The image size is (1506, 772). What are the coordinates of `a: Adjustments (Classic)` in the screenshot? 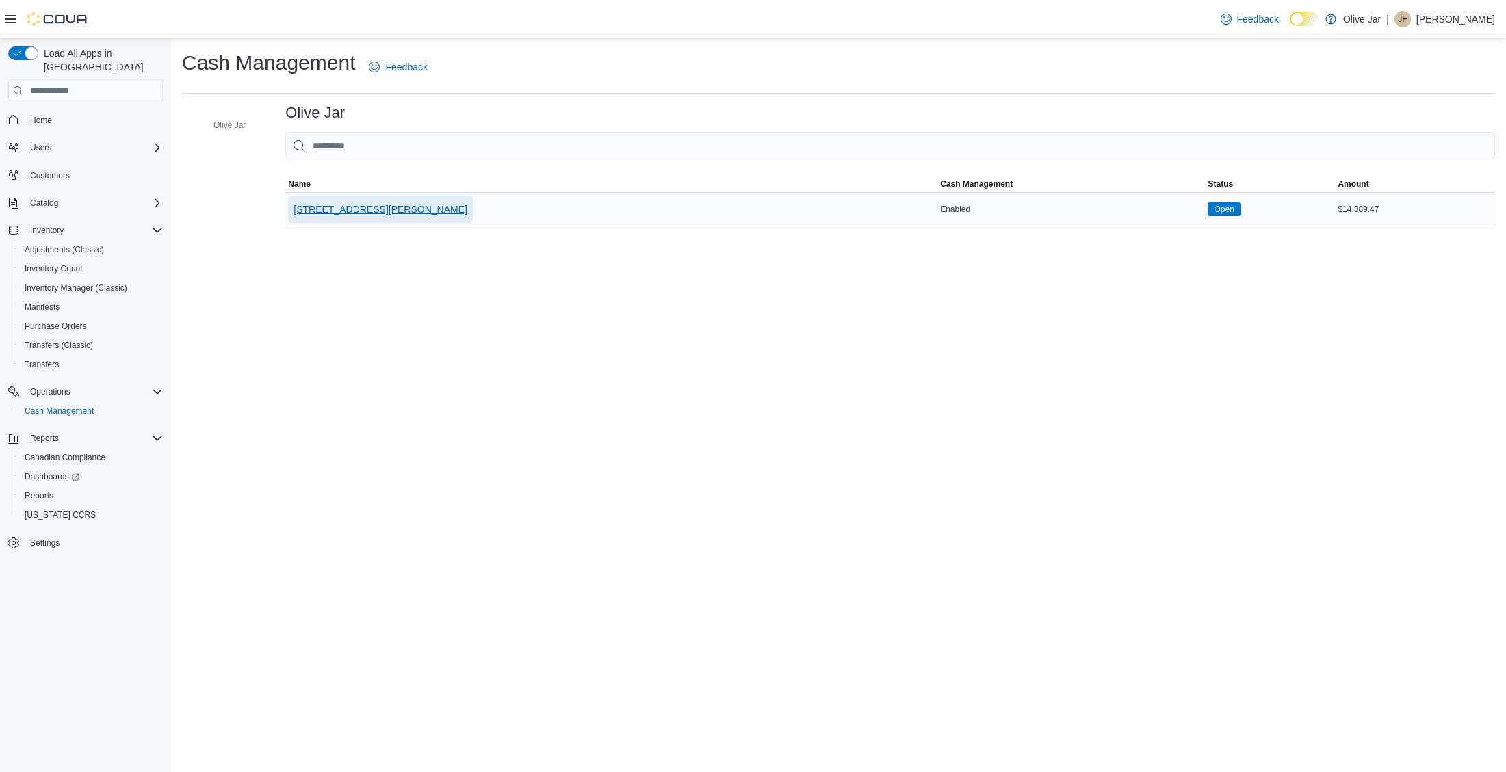 It's located at (64, 250).